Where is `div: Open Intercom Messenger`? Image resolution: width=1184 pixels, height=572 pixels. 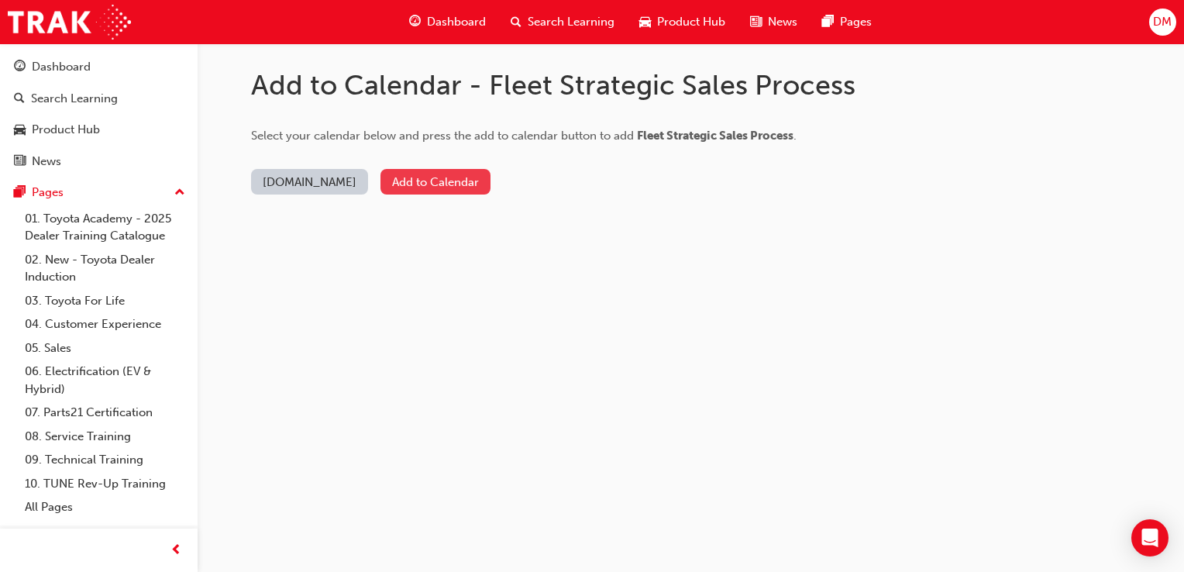 div: Open Intercom Messenger is located at coordinates (1150, 538).